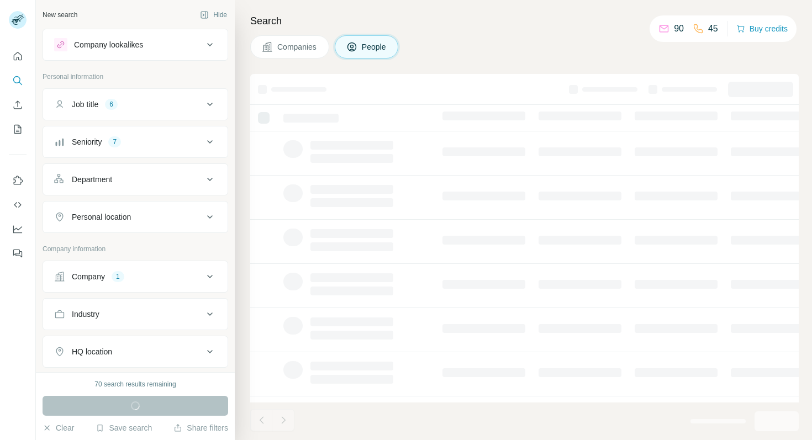 The height and width of the screenshot is (440, 812). I want to click on button: Use Surfe on LinkedIn, so click(18, 181).